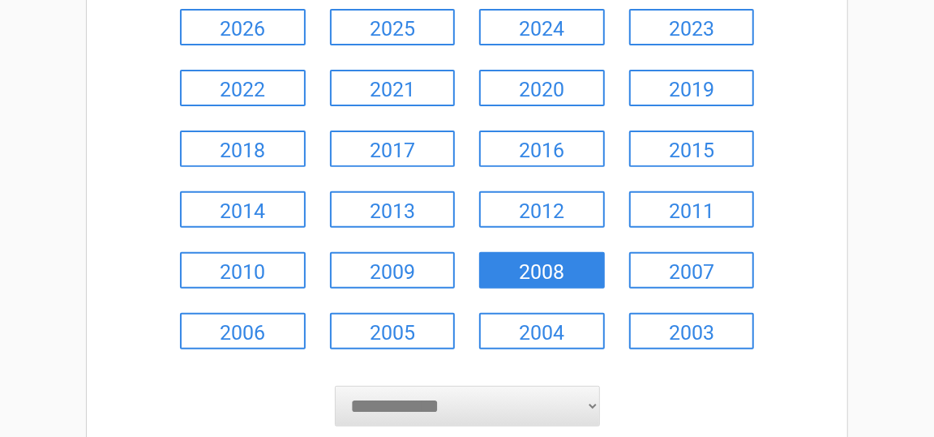  What do you see at coordinates (392, 27) in the screenshot?
I see `a: 2025` at bounding box center [392, 27].